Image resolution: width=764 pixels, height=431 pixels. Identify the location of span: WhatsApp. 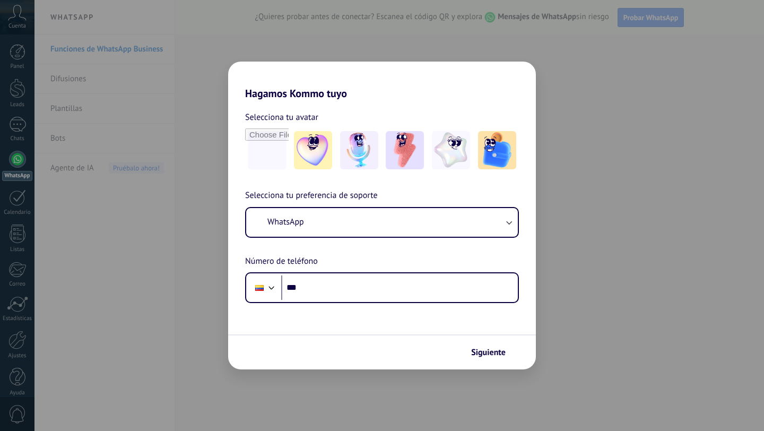
(286, 222).